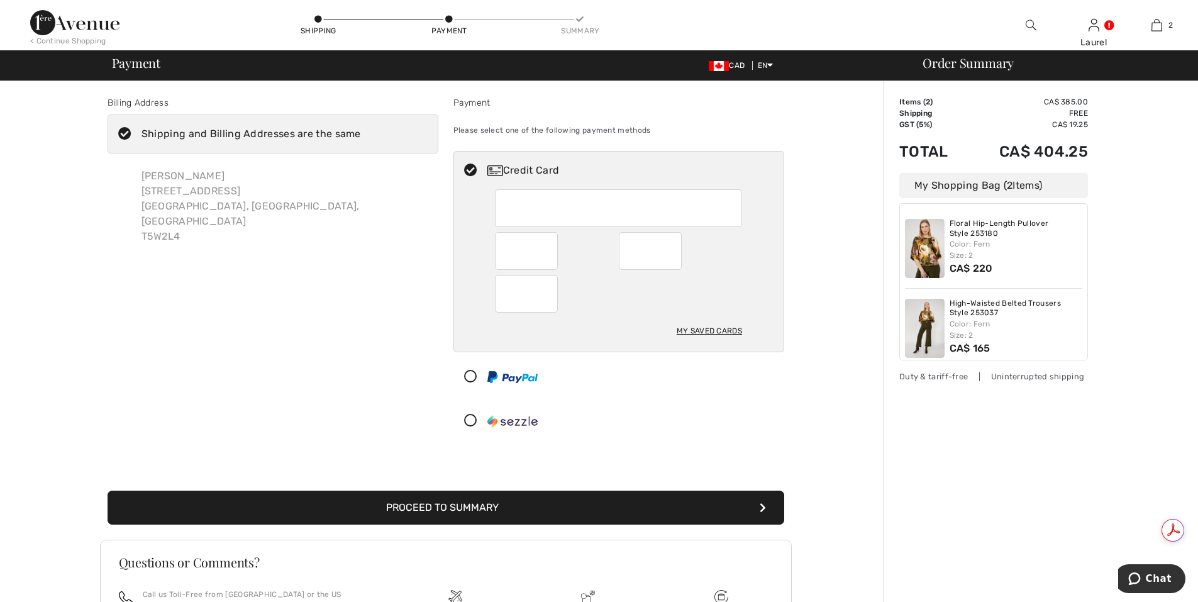  I want to click on div: Laurel, so click(1094, 42).